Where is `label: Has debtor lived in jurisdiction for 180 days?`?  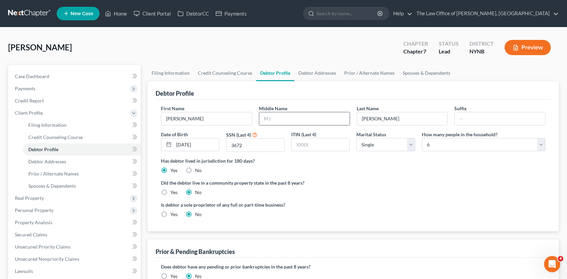 label: Has debtor lived in jurisdiction for 180 days? is located at coordinates (353, 160).